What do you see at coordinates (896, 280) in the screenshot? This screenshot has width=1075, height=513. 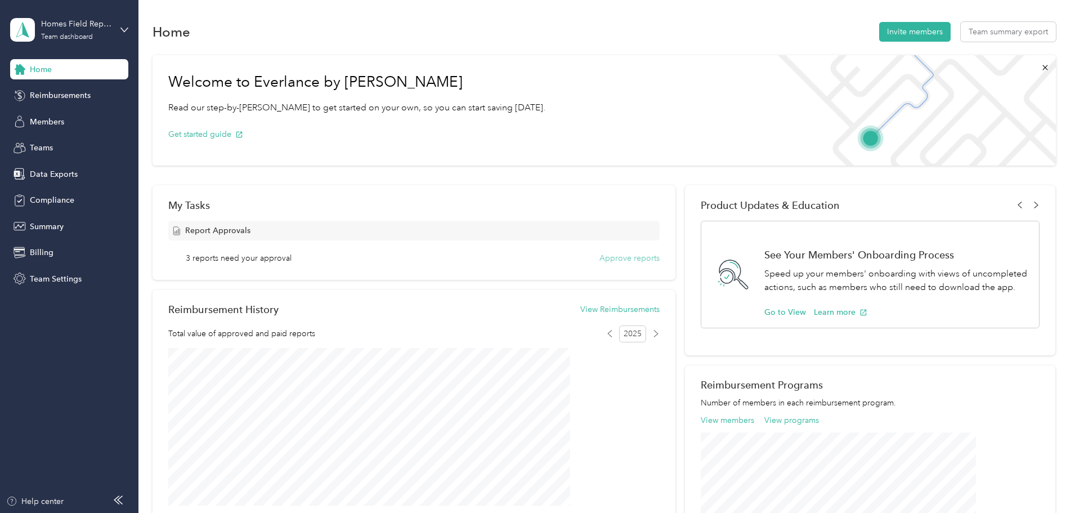 I see `p: Speed up your members' onboarding with views of uncompleted actions, such as members who still ne...` at bounding box center [896, 280].